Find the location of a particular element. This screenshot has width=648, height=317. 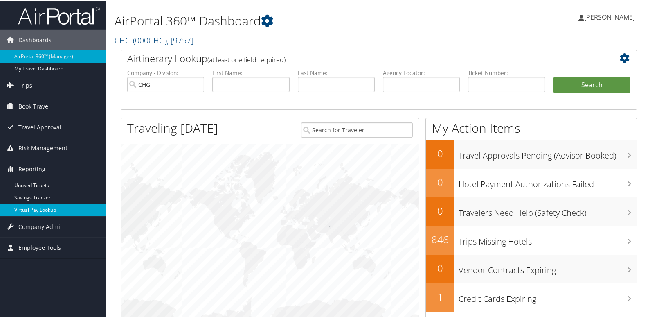

label: Ticket Number: is located at coordinates (507, 72).